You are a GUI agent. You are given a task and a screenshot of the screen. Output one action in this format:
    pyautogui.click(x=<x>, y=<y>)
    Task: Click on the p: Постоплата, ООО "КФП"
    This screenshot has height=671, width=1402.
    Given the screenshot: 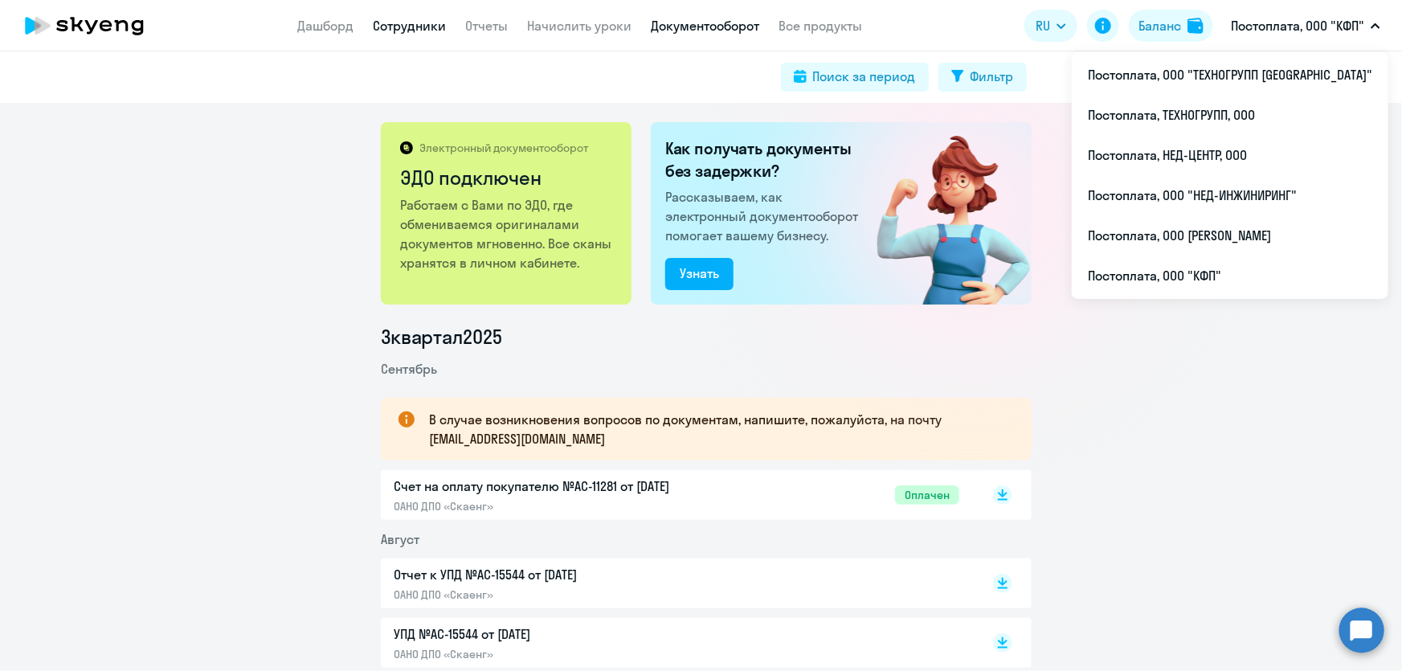 What is the action you would take?
    pyautogui.click(x=1297, y=26)
    